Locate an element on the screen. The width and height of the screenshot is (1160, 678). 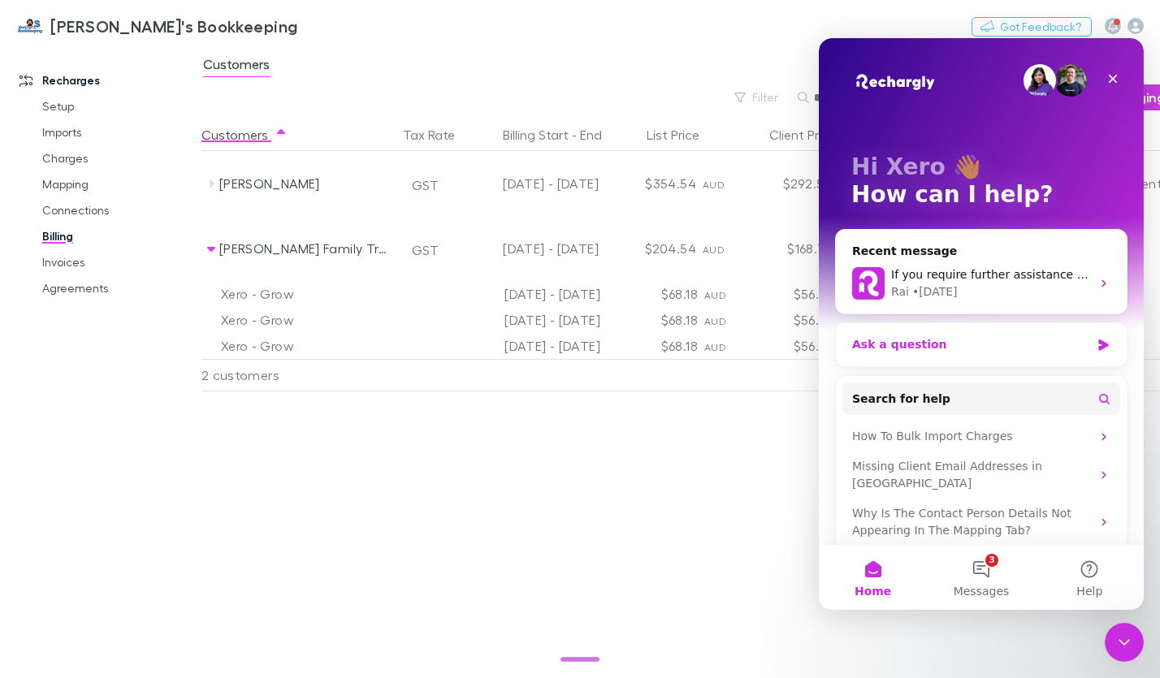
div: Close is located at coordinates (294, 41).